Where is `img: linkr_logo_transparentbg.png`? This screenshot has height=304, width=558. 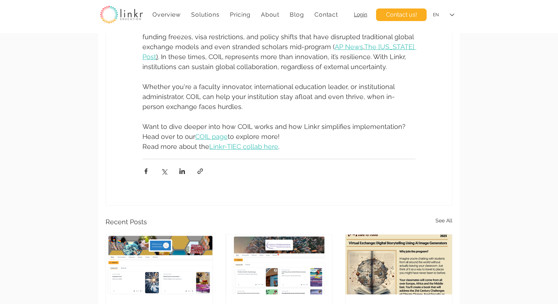
img: linkr_logo_transparentbg.png is located at coordinates (121, 14).